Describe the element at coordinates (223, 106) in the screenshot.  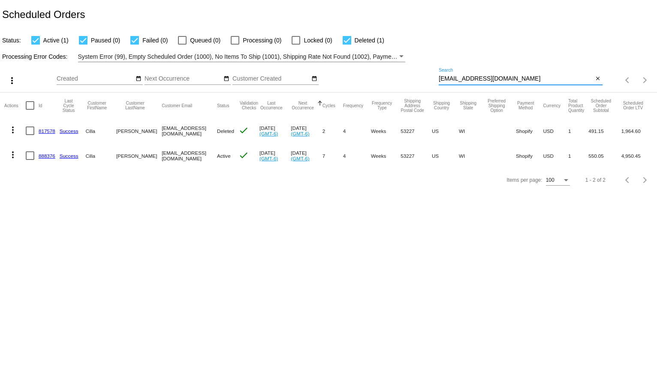
I see `button: Change sorting for Status` at that location.